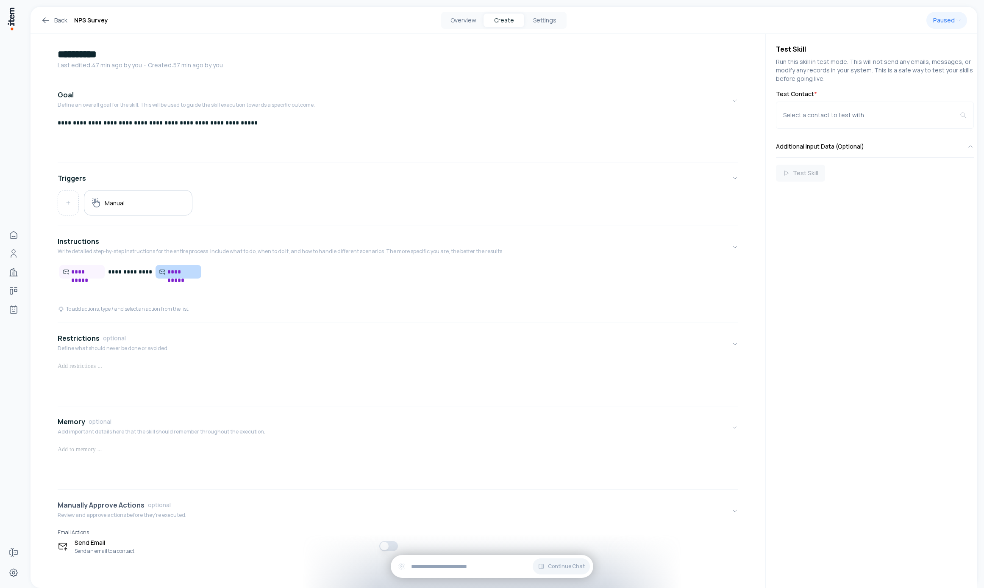 The height and width of the screenshot is (588, 984). What do you see at coordinates (398, 511) in the screenshot?
I see `button: Manually Approve ActionsoptionalReview and approve actions before they're executed.` at bounding box center [398, 511].